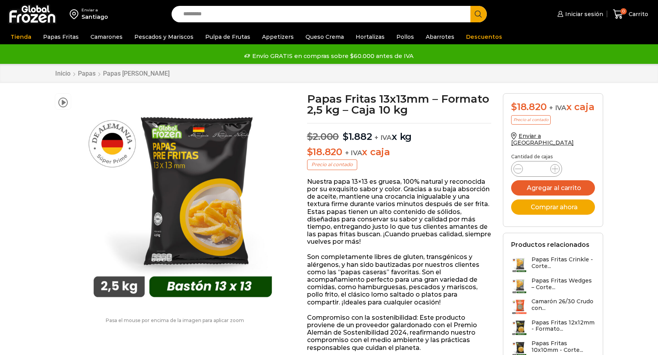 The width and height of the screenshot is (658, 355). Describe the element at coordinates (399, 211) in the screenshot. I see `p: Nuestra papa 13×13 es gruesa, 100% natural y reconocida por su exquisito sabor y color. Gracias a...` at that location.